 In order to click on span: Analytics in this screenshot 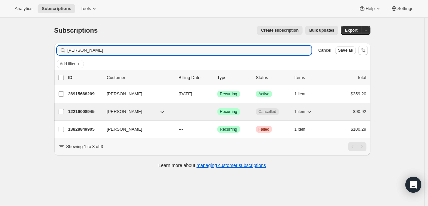, I will do `click(23, 9)`.